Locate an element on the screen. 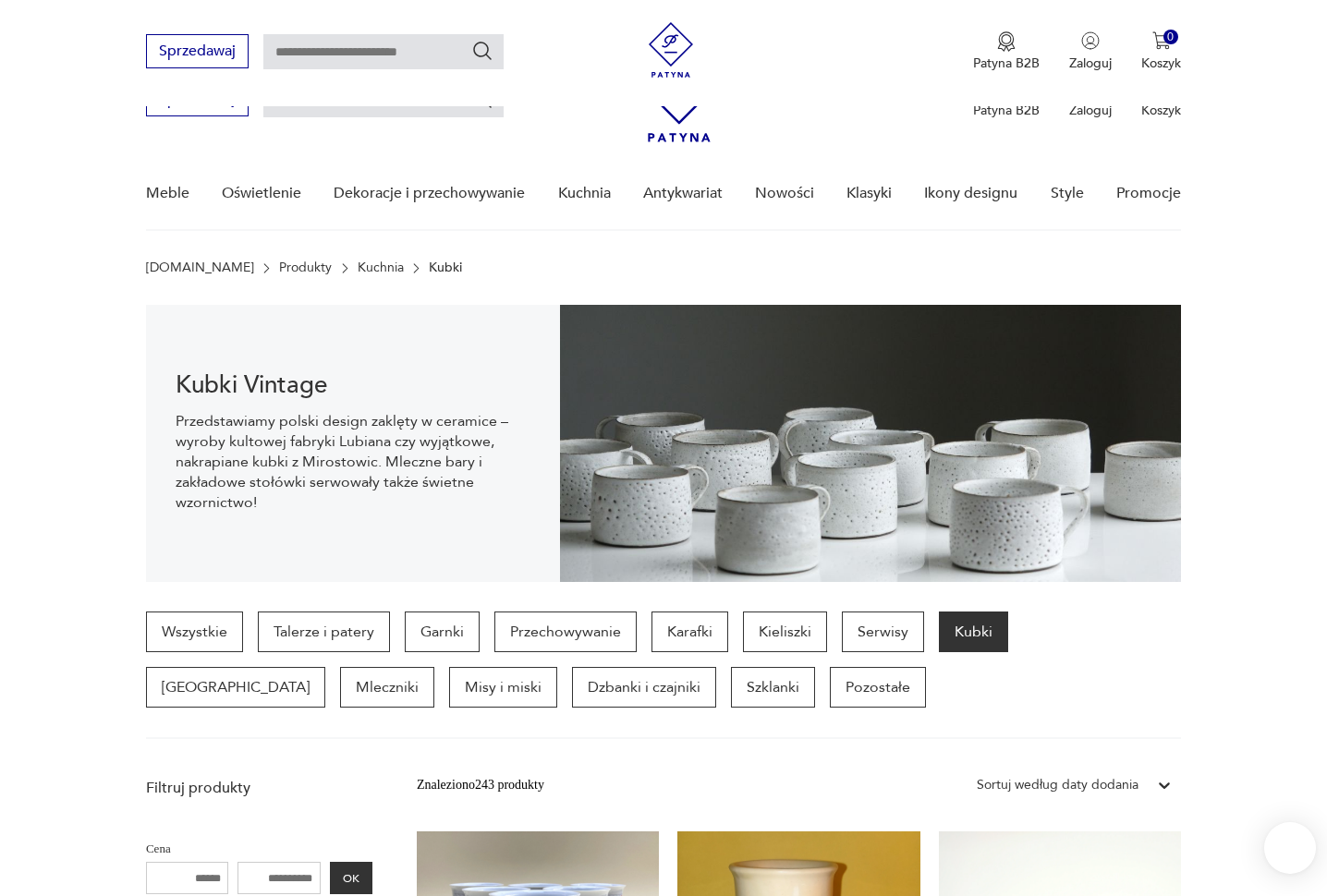 The image size is (1327, 896). img: Ikona medalu is located at coordinates (1006, 41).